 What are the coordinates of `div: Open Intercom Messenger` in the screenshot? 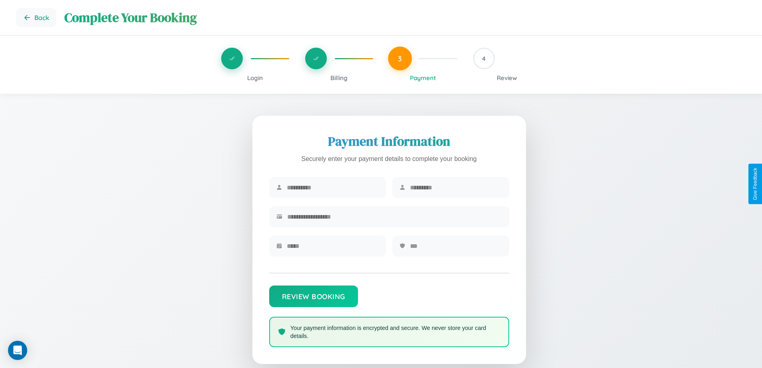 It's located at (18, 350).